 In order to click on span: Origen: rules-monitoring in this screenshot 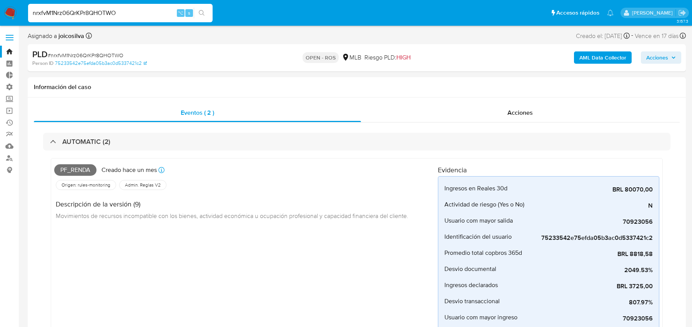, I will do `click(86, 185)`.